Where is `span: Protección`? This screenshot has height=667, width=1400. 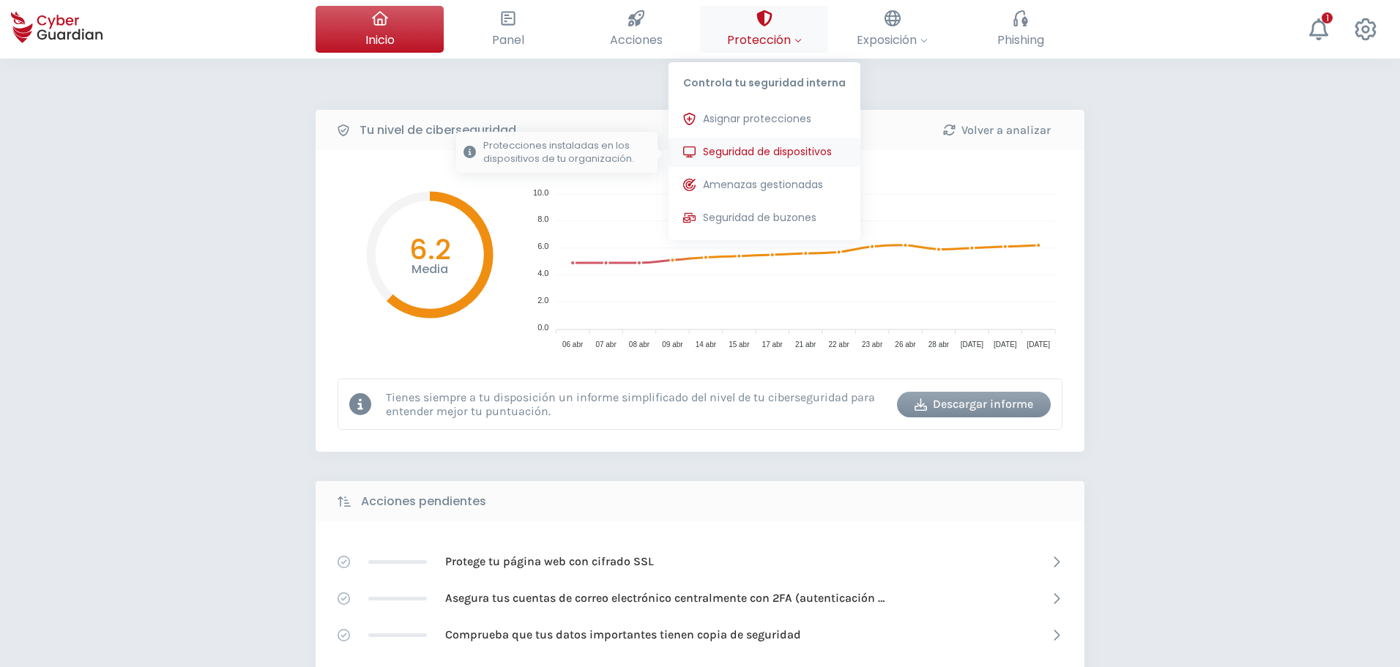 span: Protección is located at coordinates (764, 40).